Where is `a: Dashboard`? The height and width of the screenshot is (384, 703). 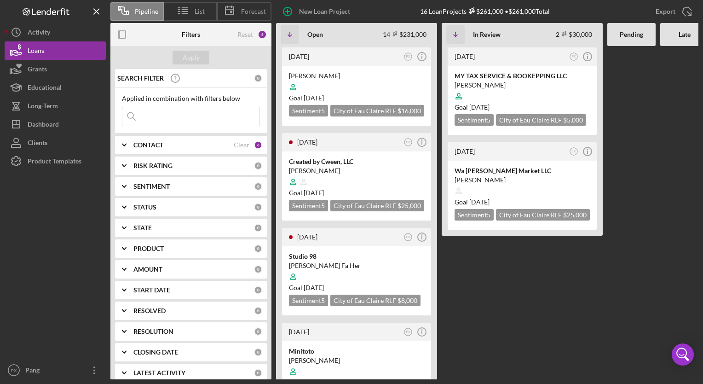 a: Dashboard is located at coordinates (55, 124).